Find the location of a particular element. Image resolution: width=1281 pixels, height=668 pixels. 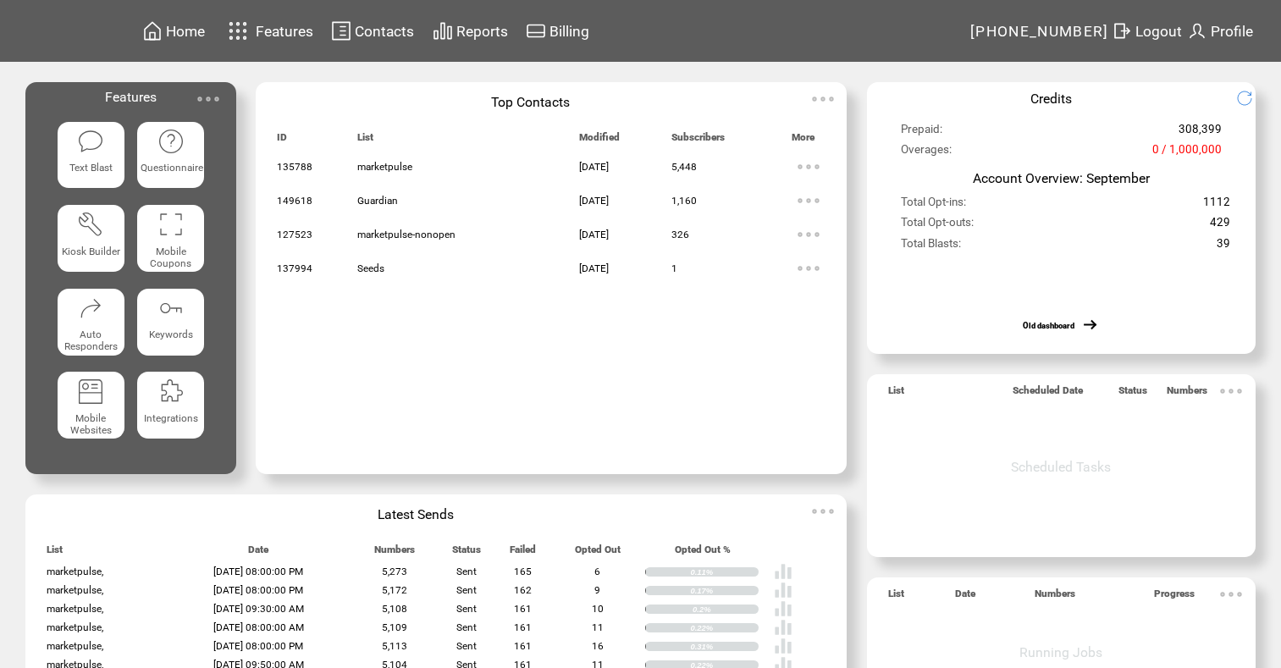

img: text-blast.svg is located at coordinates (91, 141).